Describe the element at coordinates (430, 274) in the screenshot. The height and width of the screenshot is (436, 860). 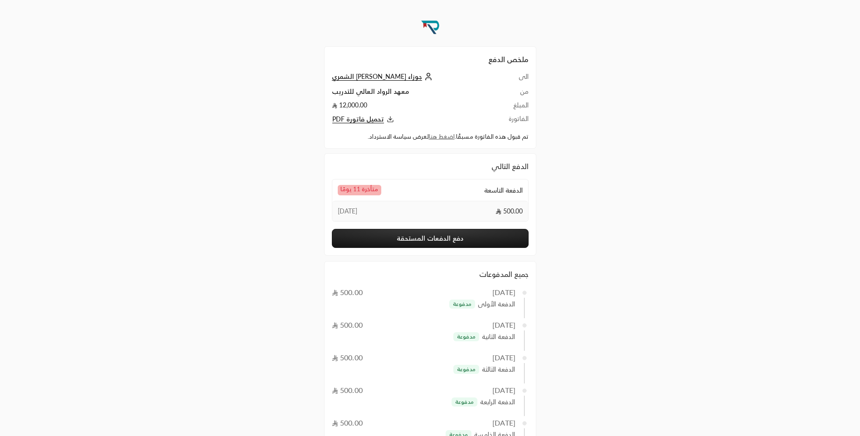
I see `div: جميع المدفوعات` at that location.